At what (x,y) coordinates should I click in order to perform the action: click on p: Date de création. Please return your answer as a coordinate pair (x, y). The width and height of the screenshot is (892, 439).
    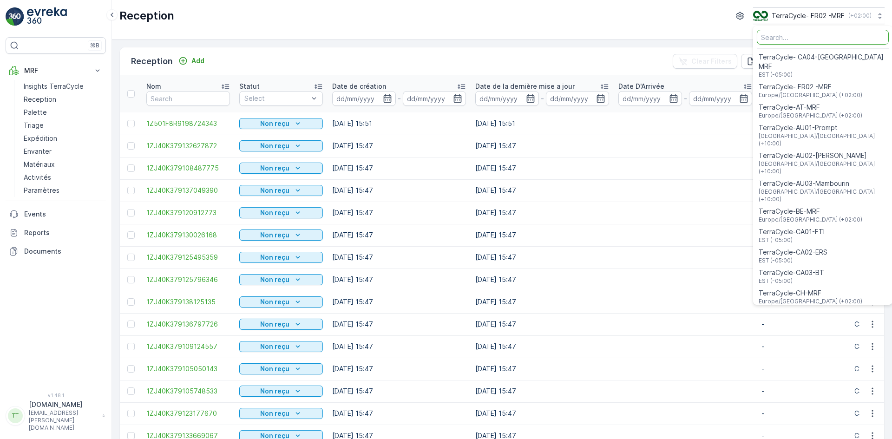
    Looking at the image, I should click on (359, 86).